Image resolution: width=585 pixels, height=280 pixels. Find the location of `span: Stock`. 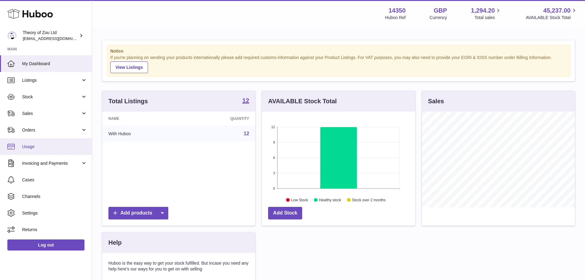

span: Stock is located at coordinates (51, 97).